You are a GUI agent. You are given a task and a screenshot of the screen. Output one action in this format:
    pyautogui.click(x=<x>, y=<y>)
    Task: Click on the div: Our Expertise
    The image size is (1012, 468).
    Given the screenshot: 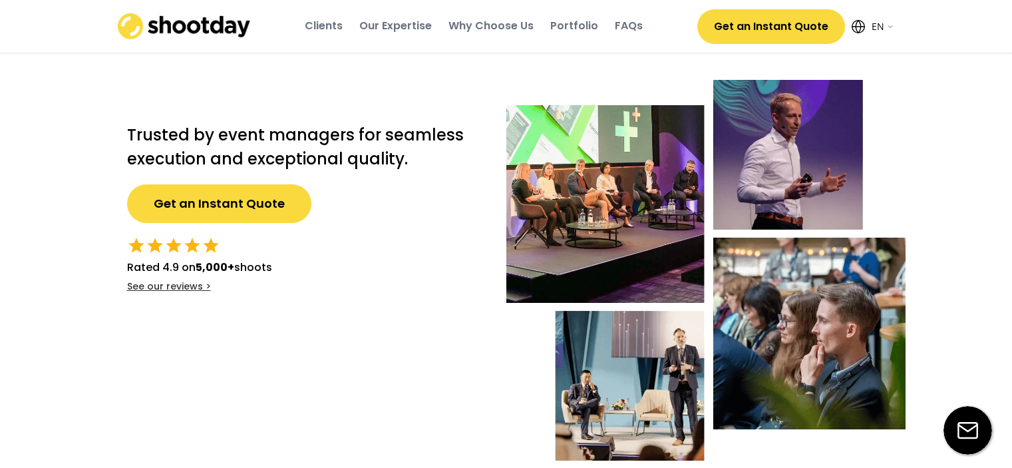 What is the action you would take?
    pyautogui.click(x=395, y=26)
    